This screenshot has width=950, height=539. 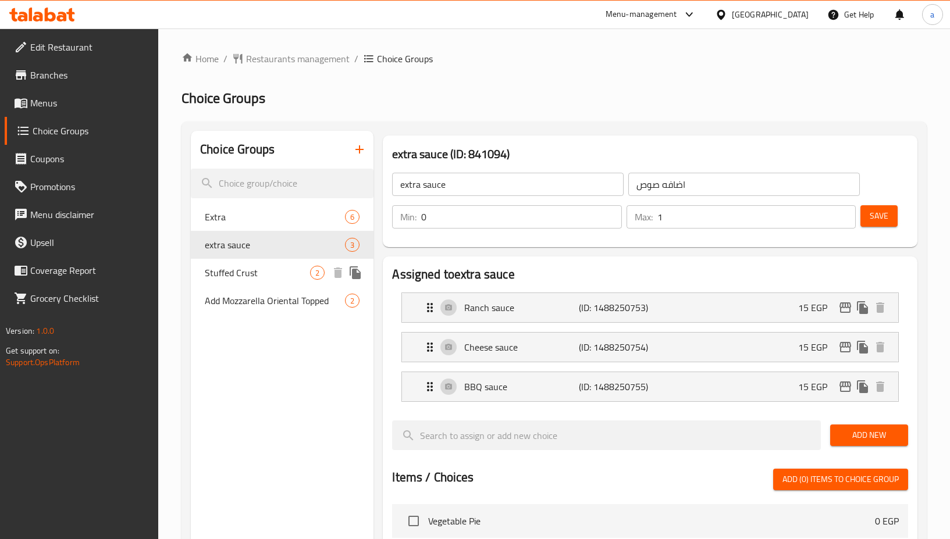 I want to click on a: Edit Restaurant, so click(x=81, y=47).